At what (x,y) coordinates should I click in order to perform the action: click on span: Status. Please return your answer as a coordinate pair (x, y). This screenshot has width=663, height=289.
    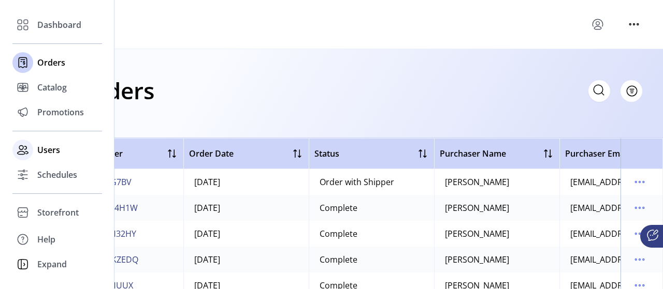
    Looking at the image, I should click on (327, 154).